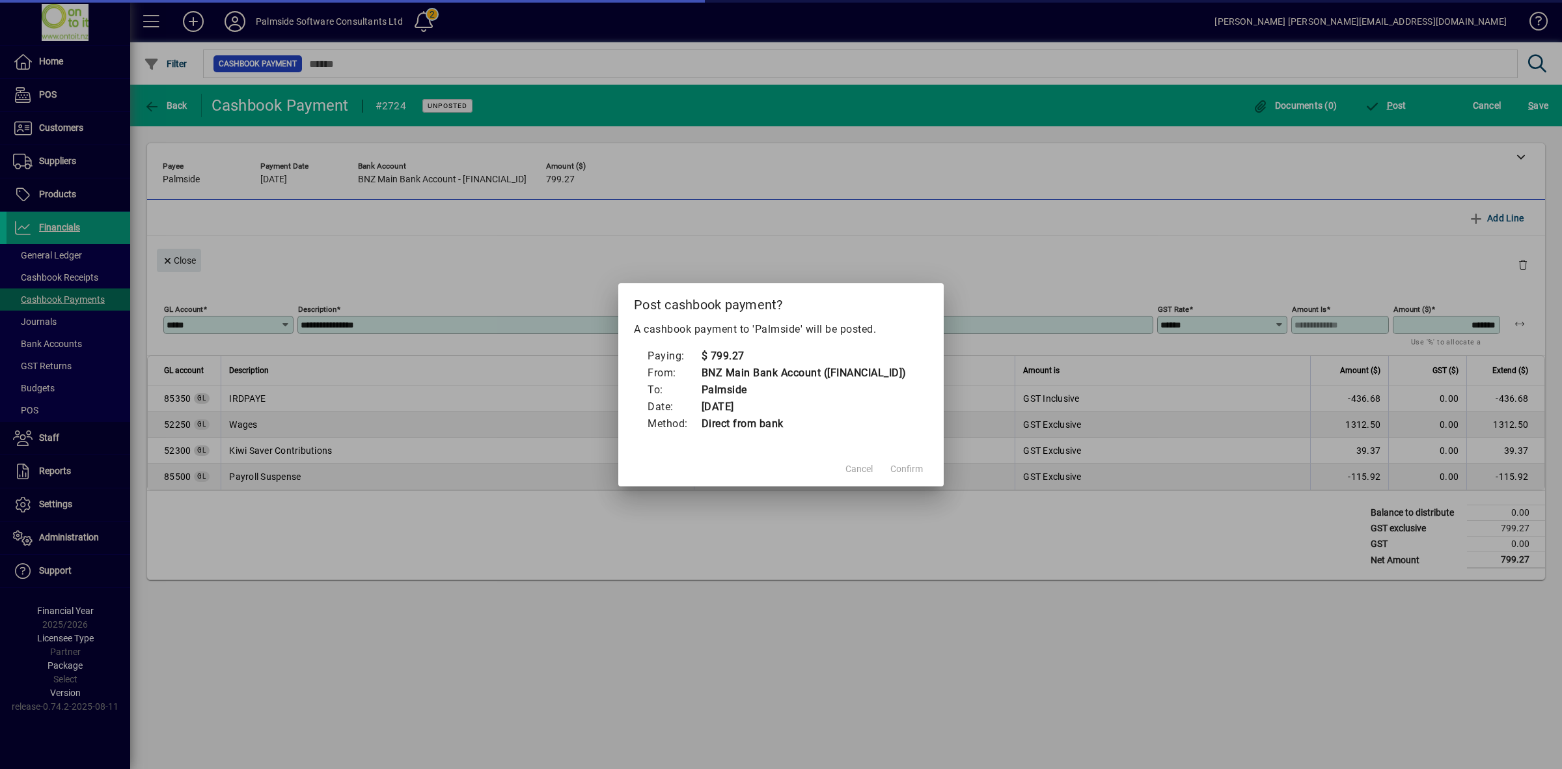 The height and width of the screenshot is (769, 1562). I want to click on td: From:, so click(674, 373).